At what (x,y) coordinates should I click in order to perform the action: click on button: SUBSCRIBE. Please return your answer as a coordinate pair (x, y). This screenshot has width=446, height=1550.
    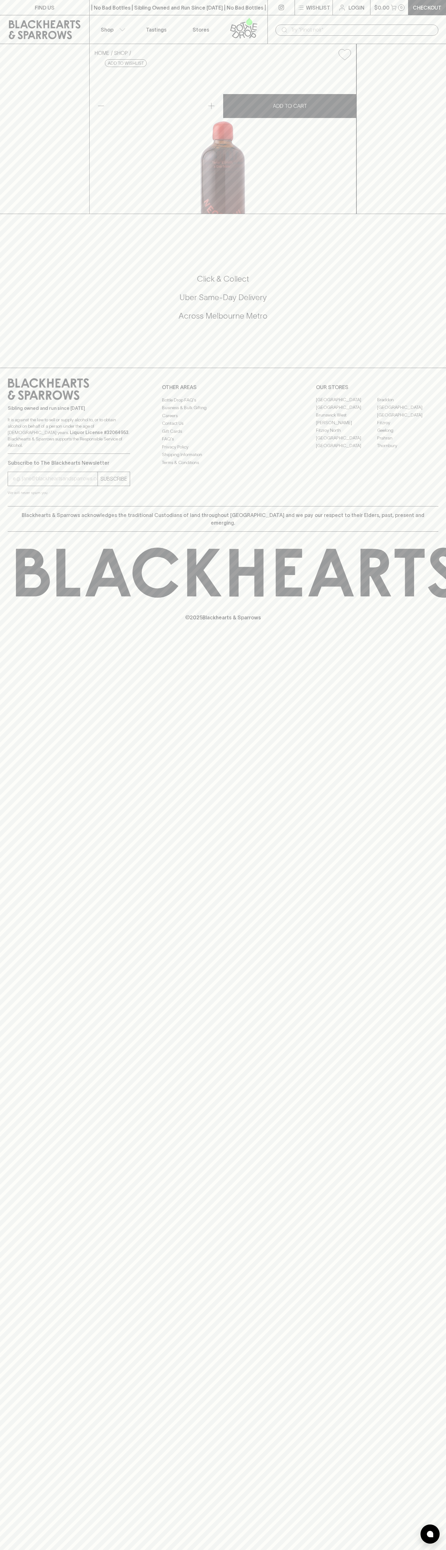
    Looking at the image, I should click on (114, 479).